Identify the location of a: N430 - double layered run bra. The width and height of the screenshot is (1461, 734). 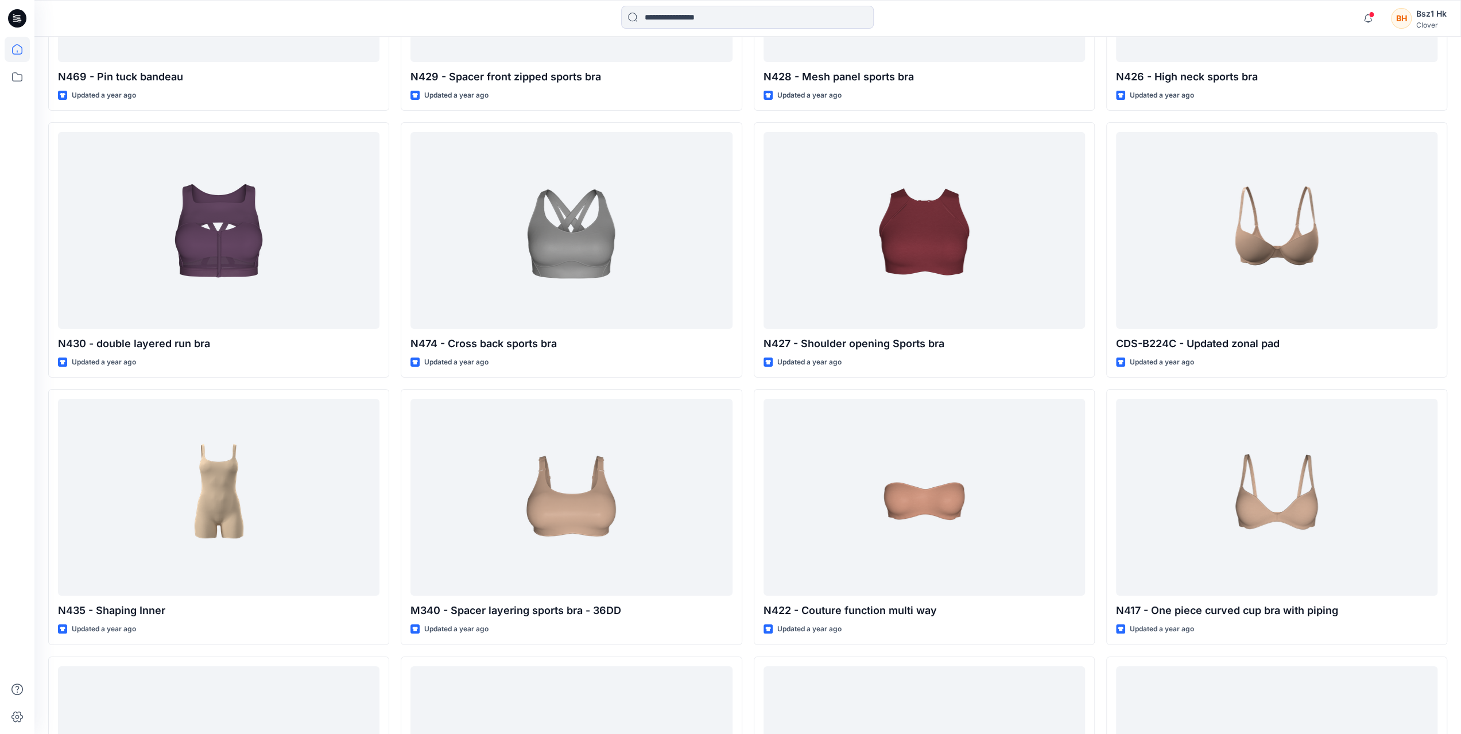
(219, 230).